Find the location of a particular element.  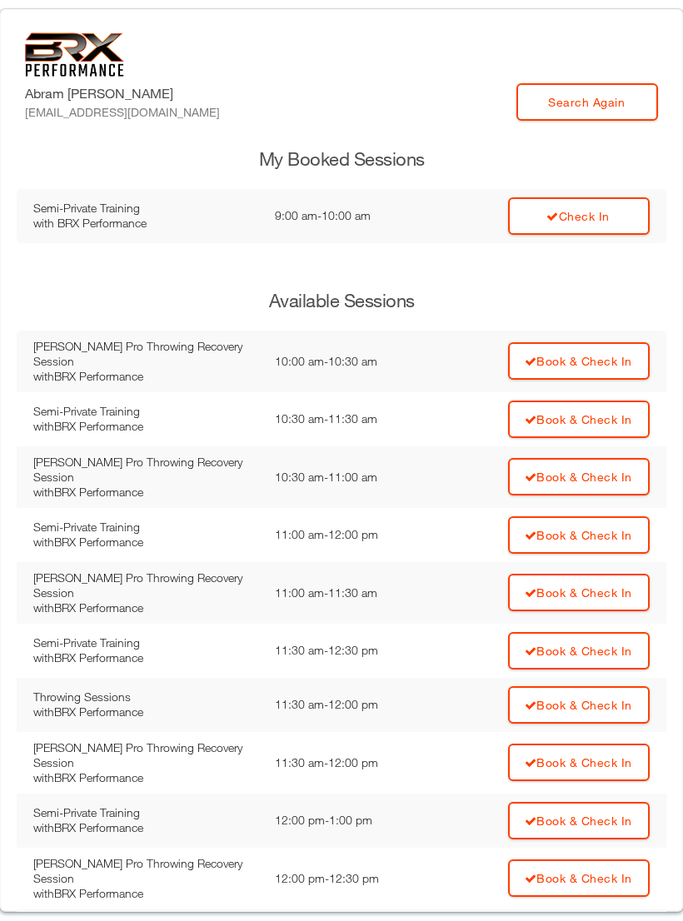

td: 10:00 am - 10:30 am is located at coordinates (351, 362).